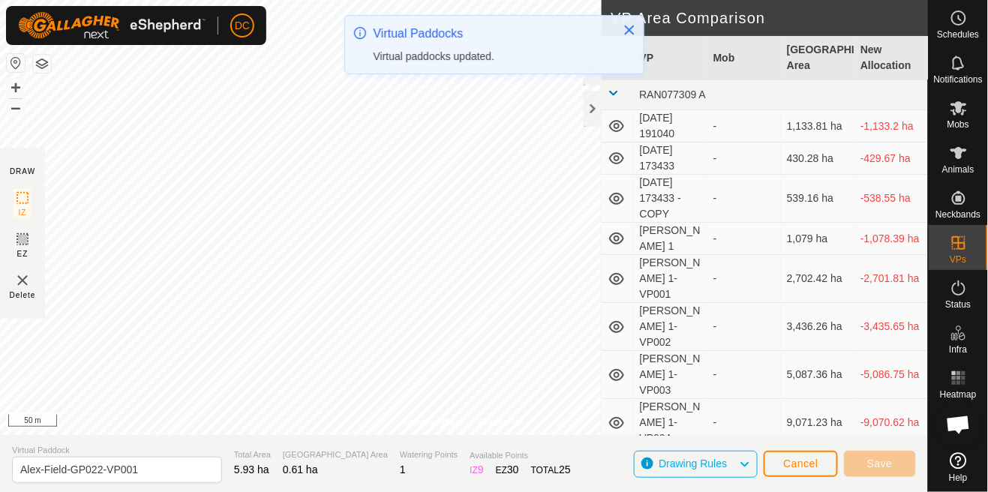  Describe the element at coordinates (23, 171) in the screenshot. I see `div: DRAW` at that location.